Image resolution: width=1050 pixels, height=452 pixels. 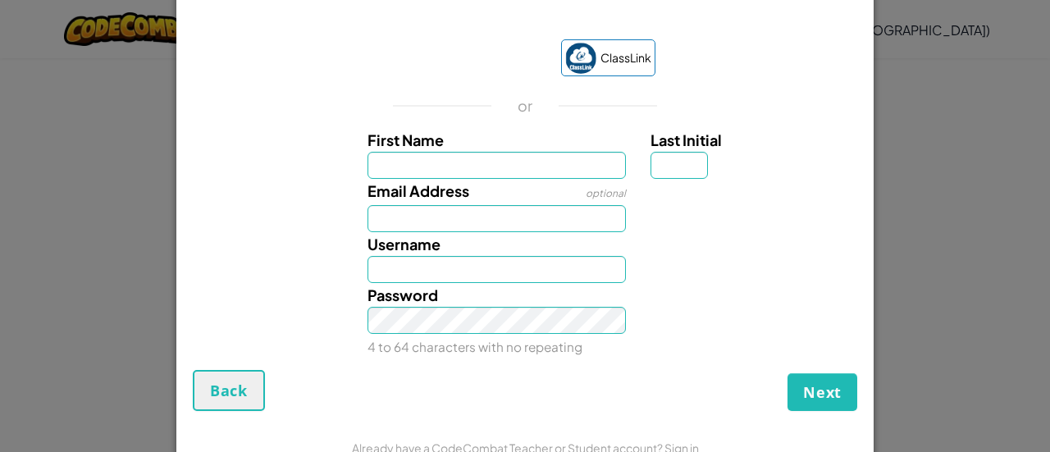 What do you see at coordinates (403, 294) in the screenshot?
I see `span: Password` at bounding box center [403, 294].